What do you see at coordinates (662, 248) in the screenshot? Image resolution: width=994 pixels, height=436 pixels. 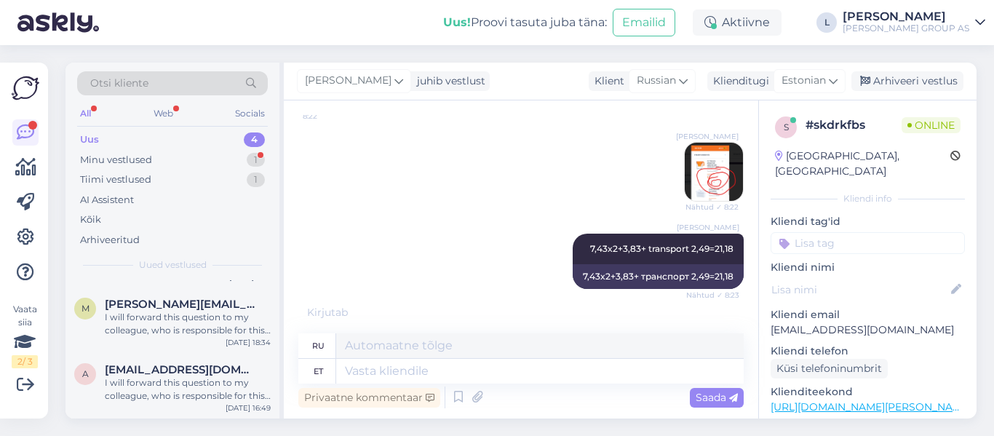 I see `span: 7,43x2+3,83+ transport 2,49=21,18` at bounding box center [662, 248].